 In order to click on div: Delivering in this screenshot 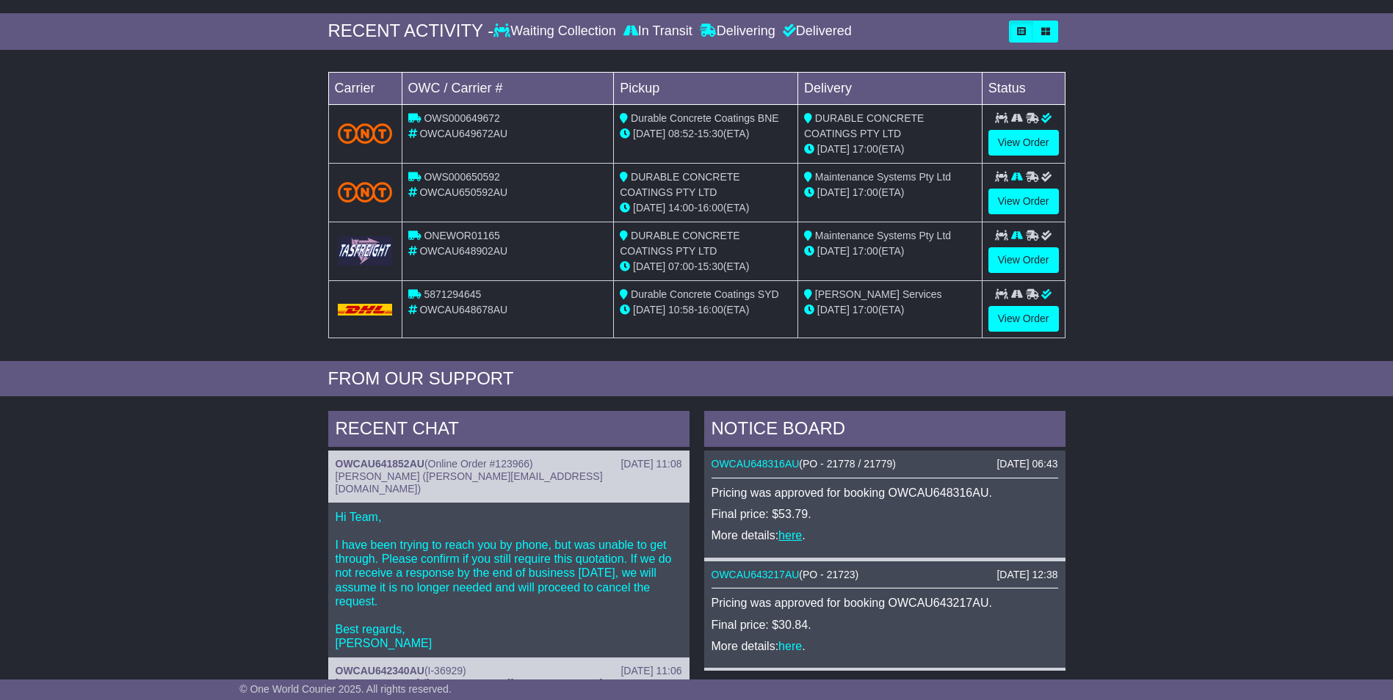, I will do `click(737, 32)`.